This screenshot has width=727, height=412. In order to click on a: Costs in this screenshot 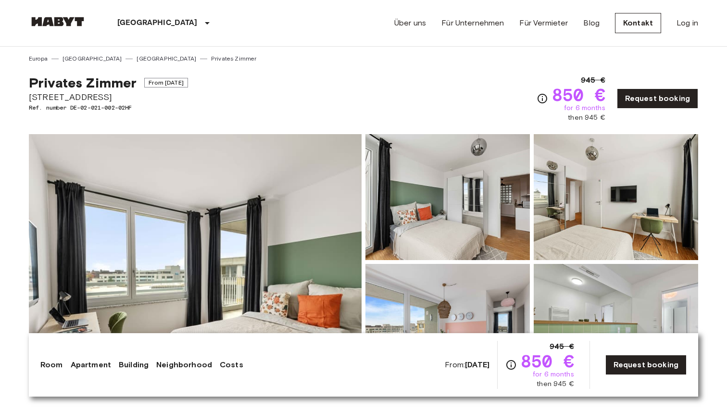, I will do `click(231, 365)`.